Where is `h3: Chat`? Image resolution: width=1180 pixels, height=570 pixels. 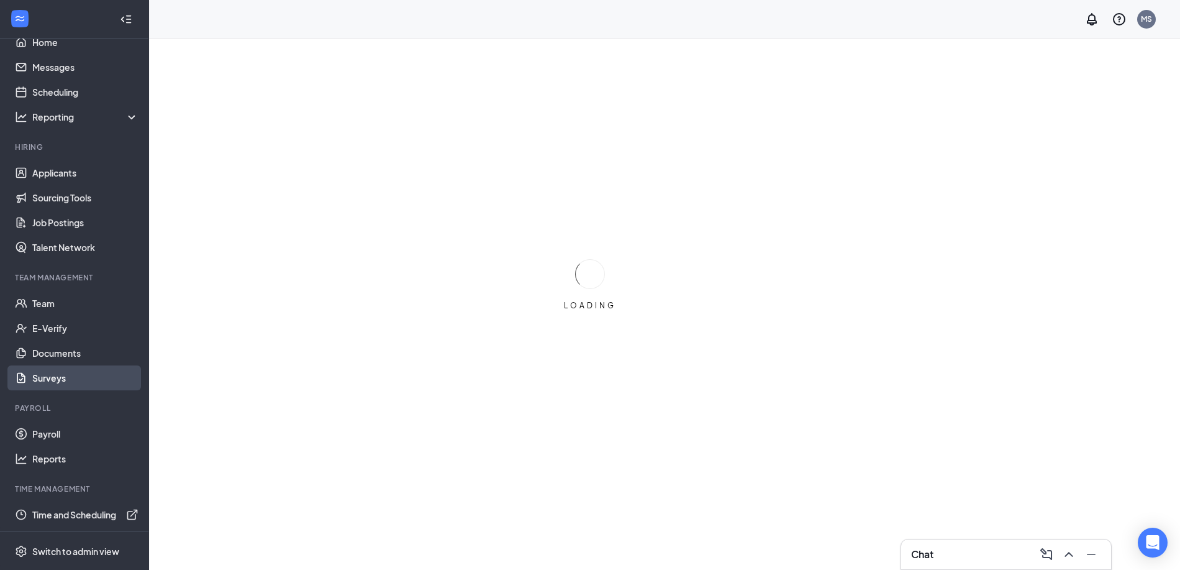
h3: Chat is located at coordinates (922, 554).